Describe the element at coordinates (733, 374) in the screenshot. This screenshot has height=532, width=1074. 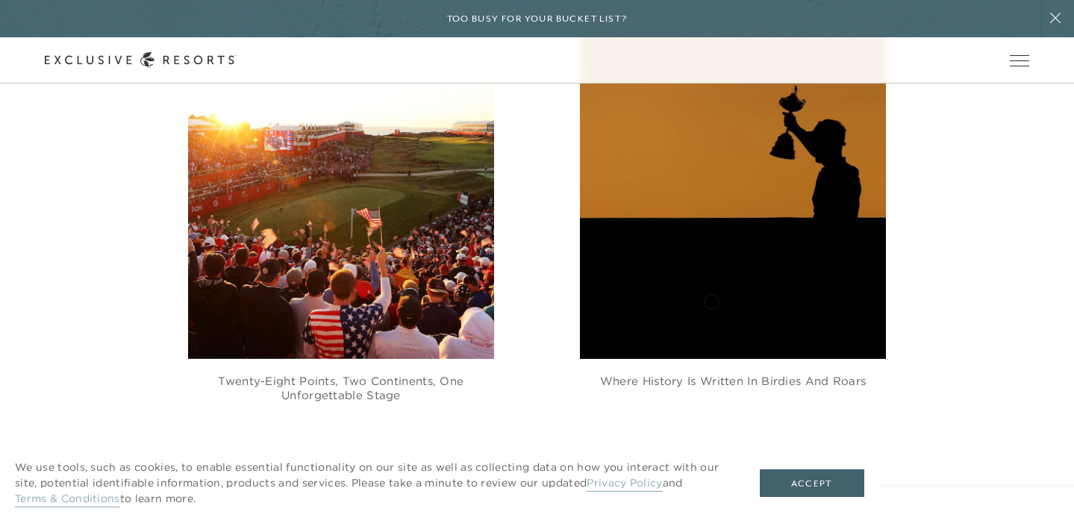
I see `figcaption: Where history is written in birdies and roars` at that location.